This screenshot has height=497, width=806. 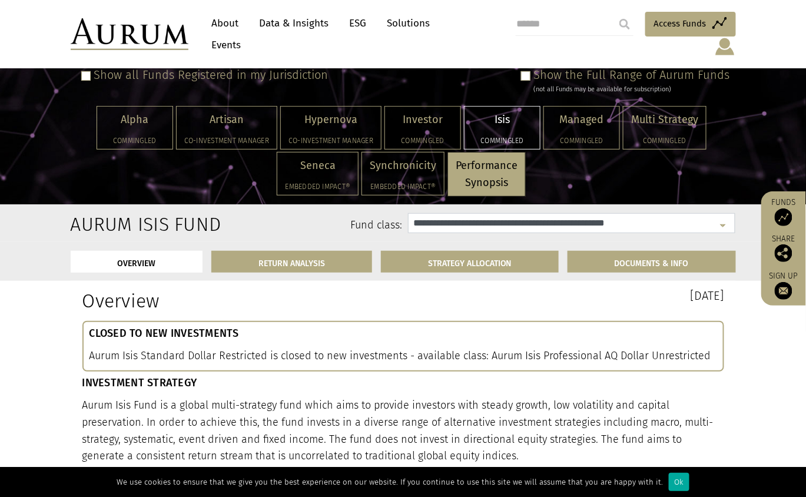 What do you see at coordinates (239, 301) in the screenshot?
I see `h1: Overview` at bounding box center [239, 301].